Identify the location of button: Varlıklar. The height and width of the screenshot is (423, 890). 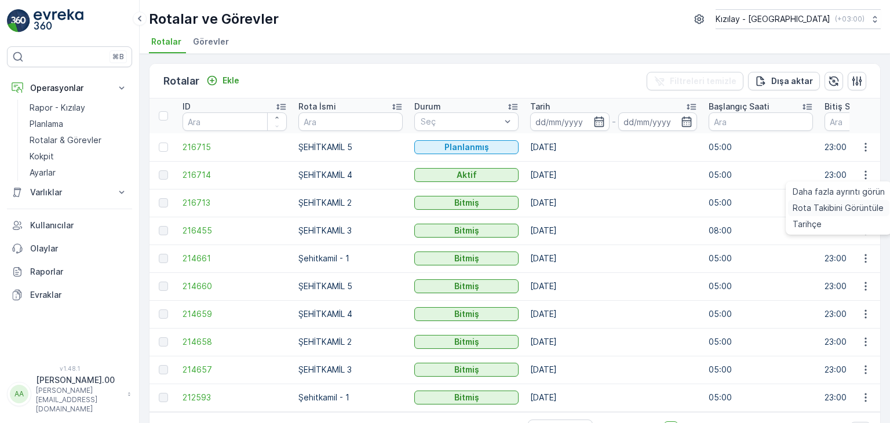
(70, 192).